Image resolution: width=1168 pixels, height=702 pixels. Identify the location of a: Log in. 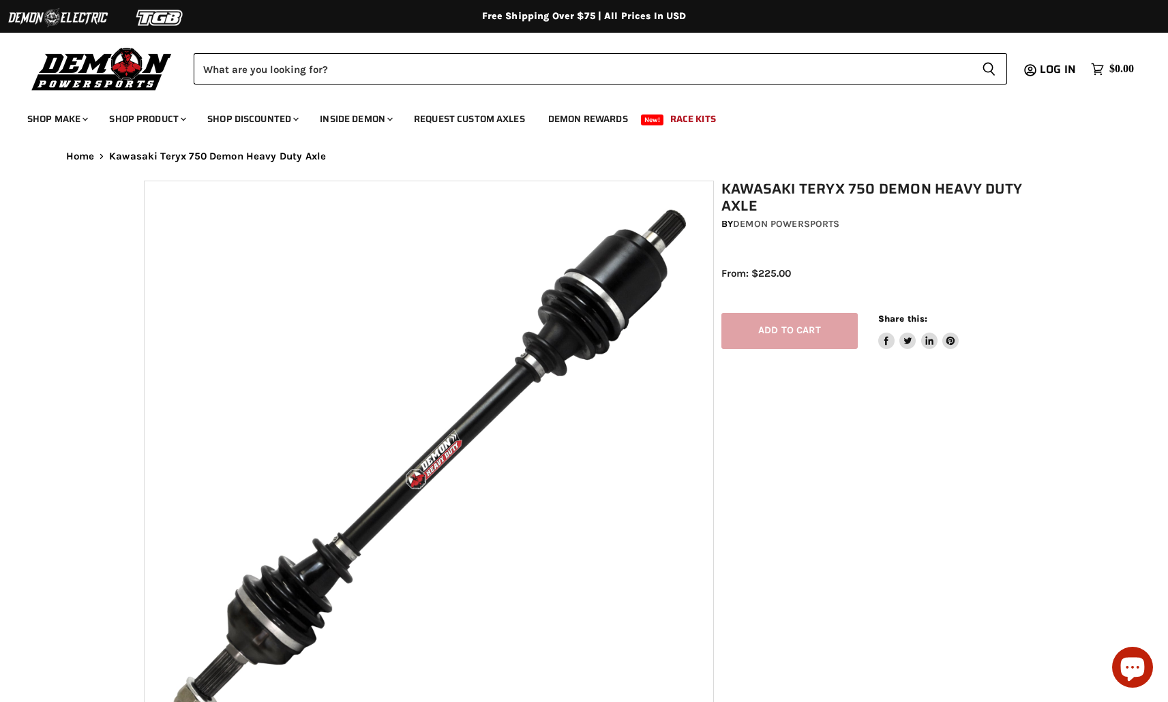
(1059, 70).